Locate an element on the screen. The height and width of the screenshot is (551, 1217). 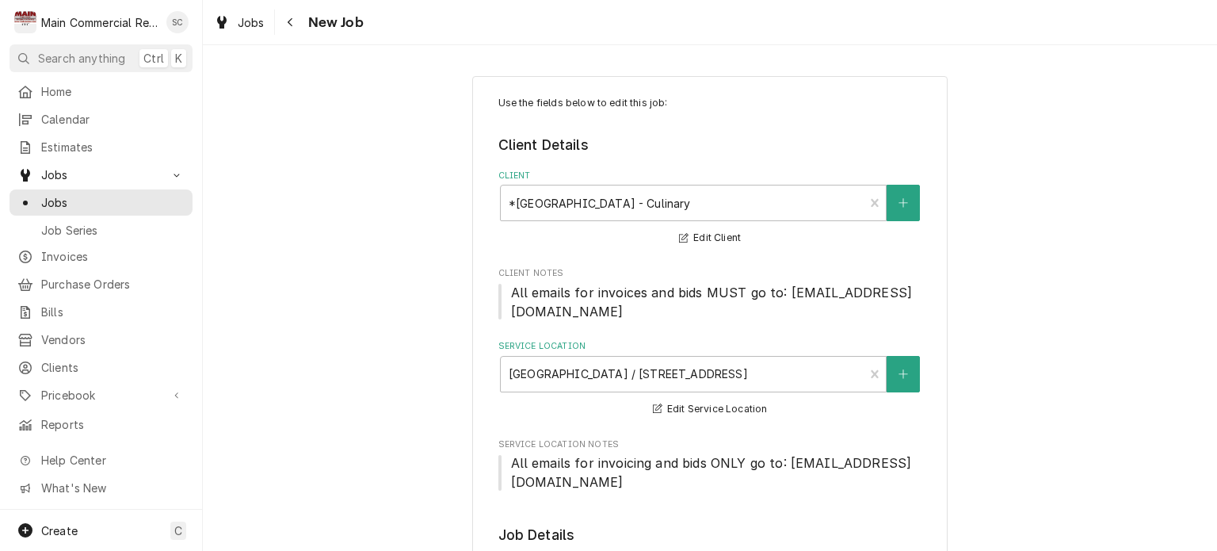
a: Vendors is located at coordinates (101, 339).